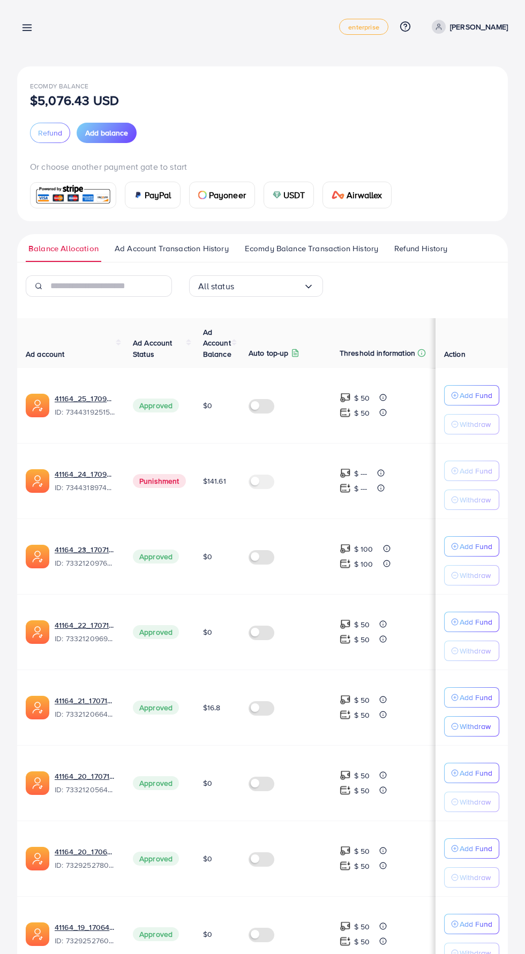 The width and height of the screenshot is (525, 954). Describe the element at coordinates (214, 481) in the screenshot. I see `span: $141.61` at that location.